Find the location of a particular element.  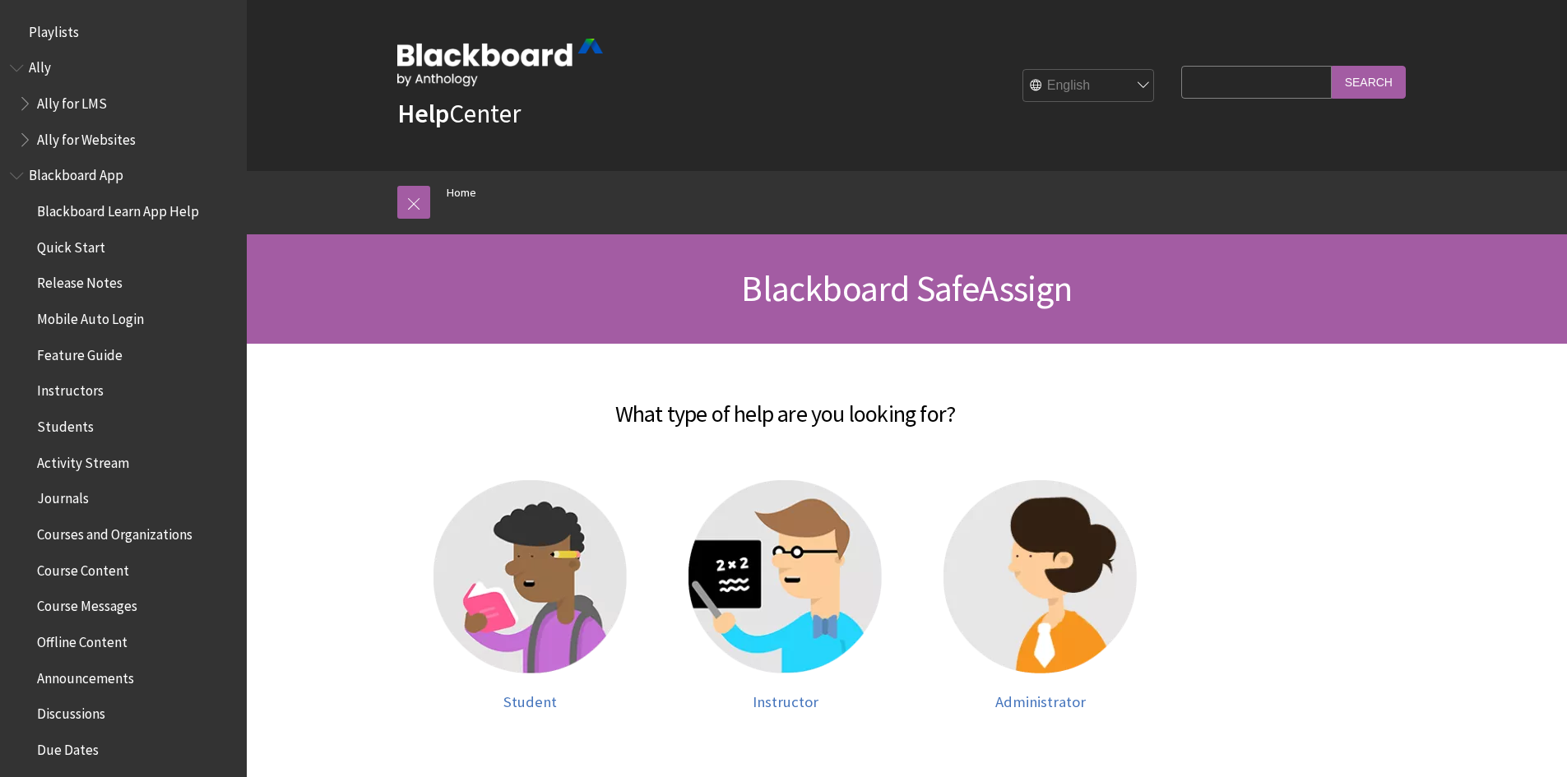

span: Blackboard Learn App Help is located at coordinates (118, 208).